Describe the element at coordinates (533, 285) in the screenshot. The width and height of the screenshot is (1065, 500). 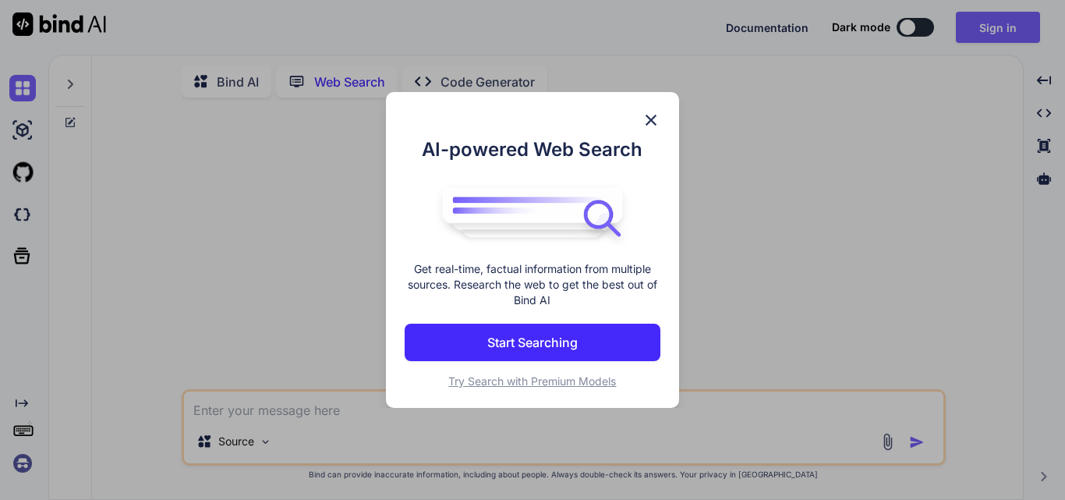
I see `p: Get real-time, factual information from multiple sources. Research the web to get the best out of...` at that location.